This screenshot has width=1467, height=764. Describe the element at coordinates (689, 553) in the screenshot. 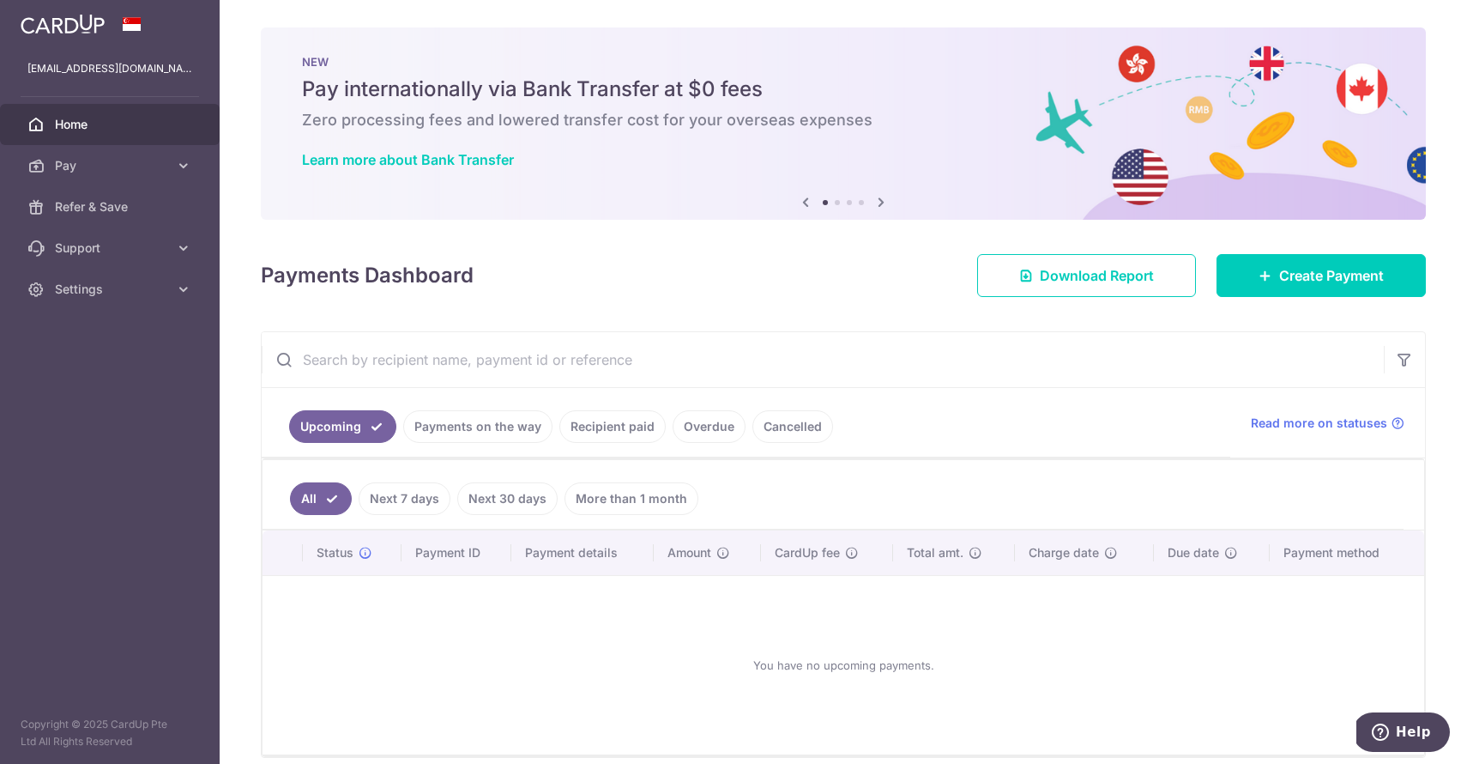

I see `span: Amount` at that location.